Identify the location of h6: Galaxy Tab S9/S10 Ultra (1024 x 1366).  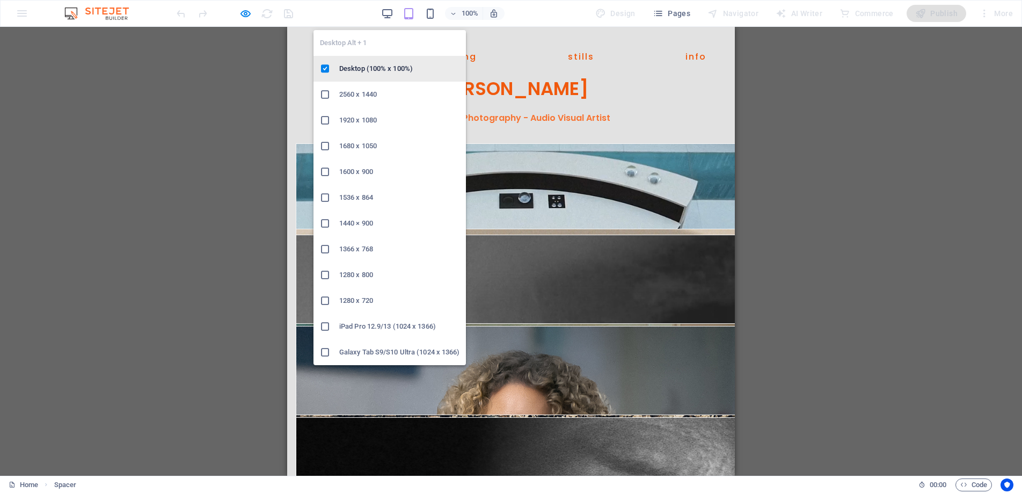
(400, 352).